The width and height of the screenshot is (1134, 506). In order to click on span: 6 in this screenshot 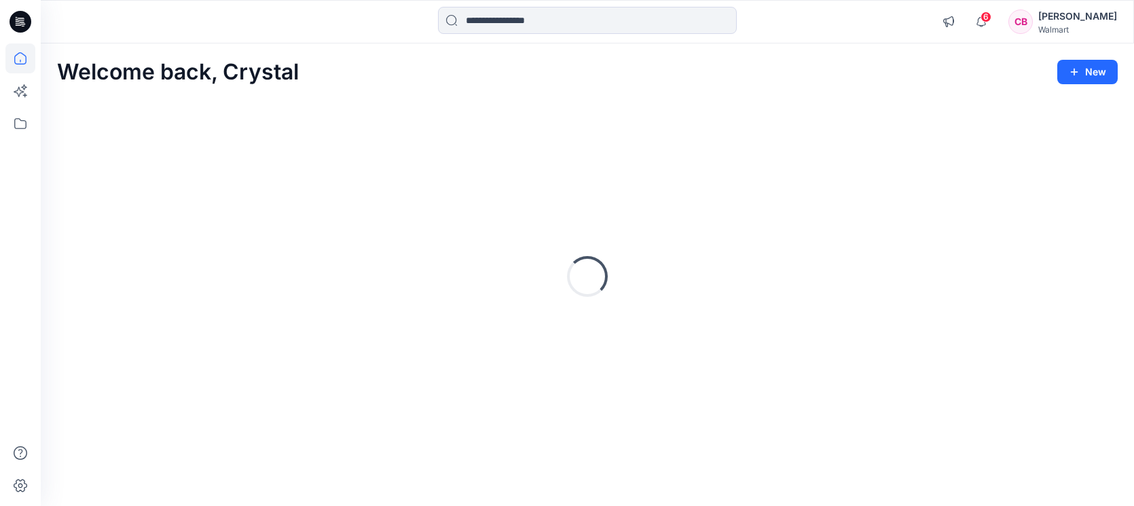, I will do `click(986, 17)`.